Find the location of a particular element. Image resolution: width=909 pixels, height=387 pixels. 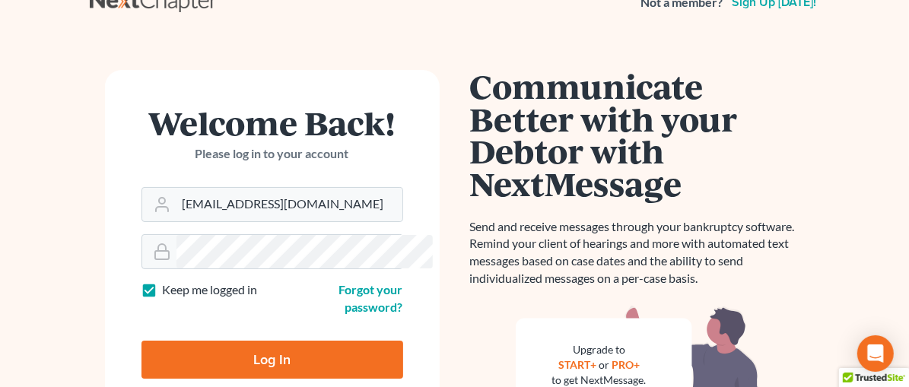

h1: Communicate Better with your Debtor with NextMessage is located at coordinates (638, 135).